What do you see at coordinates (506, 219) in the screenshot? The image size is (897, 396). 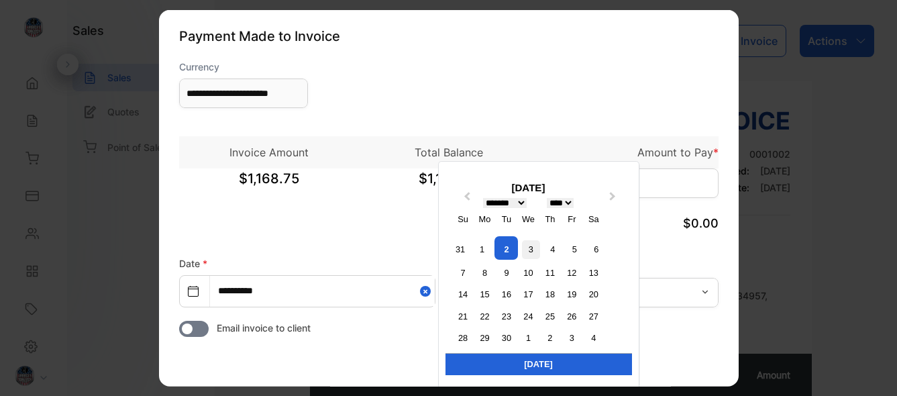 I see `div: Tu` at bounding box center [506, 219].